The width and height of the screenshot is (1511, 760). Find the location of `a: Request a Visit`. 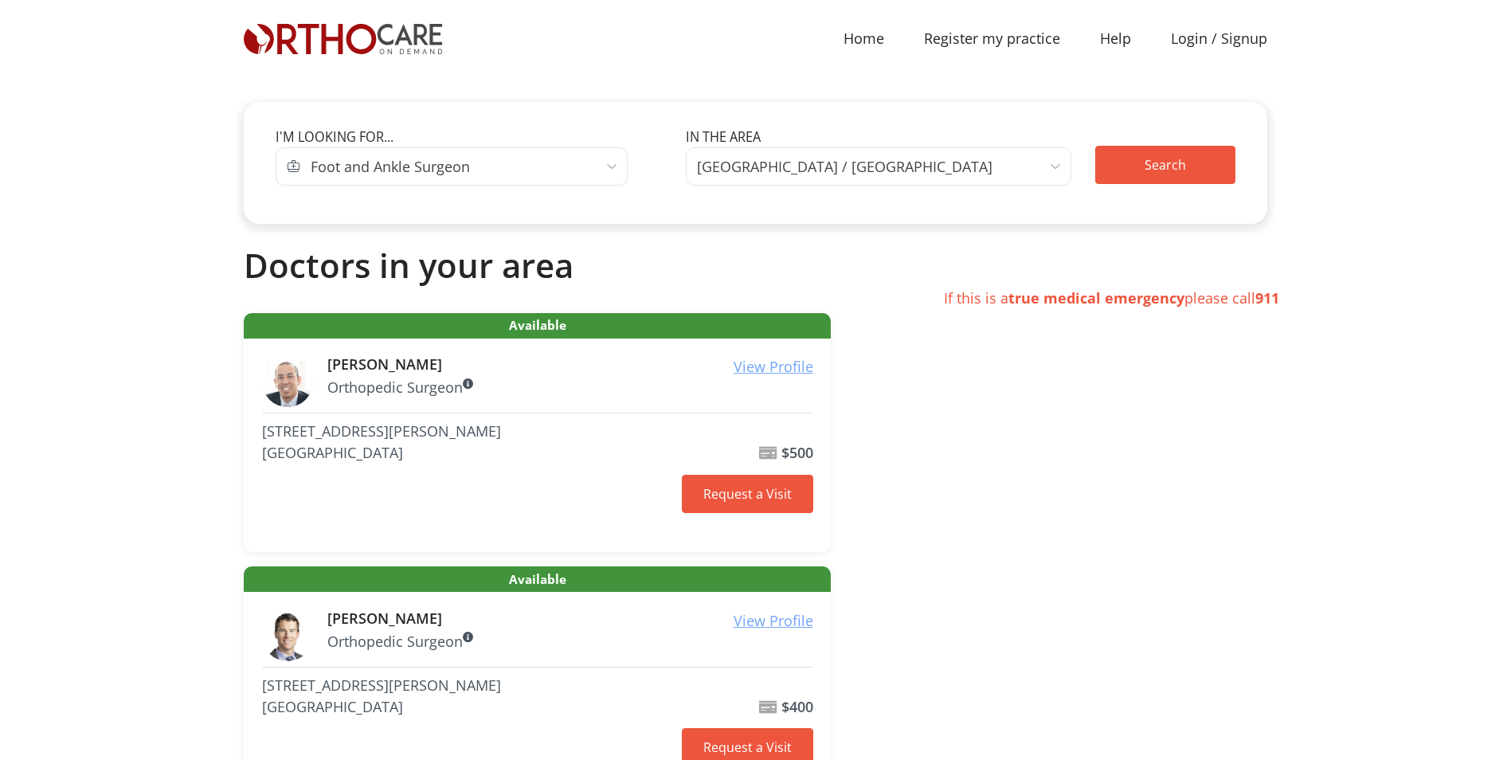

a: Request a Visit is located at coordinates (747, 494).